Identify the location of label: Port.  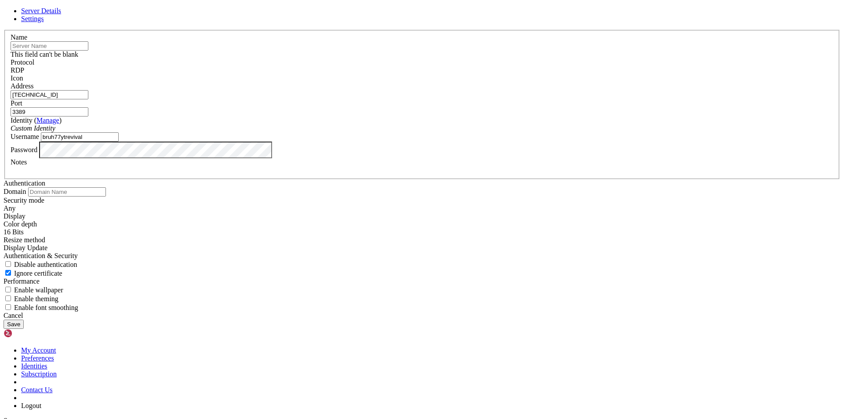
(16, 103).